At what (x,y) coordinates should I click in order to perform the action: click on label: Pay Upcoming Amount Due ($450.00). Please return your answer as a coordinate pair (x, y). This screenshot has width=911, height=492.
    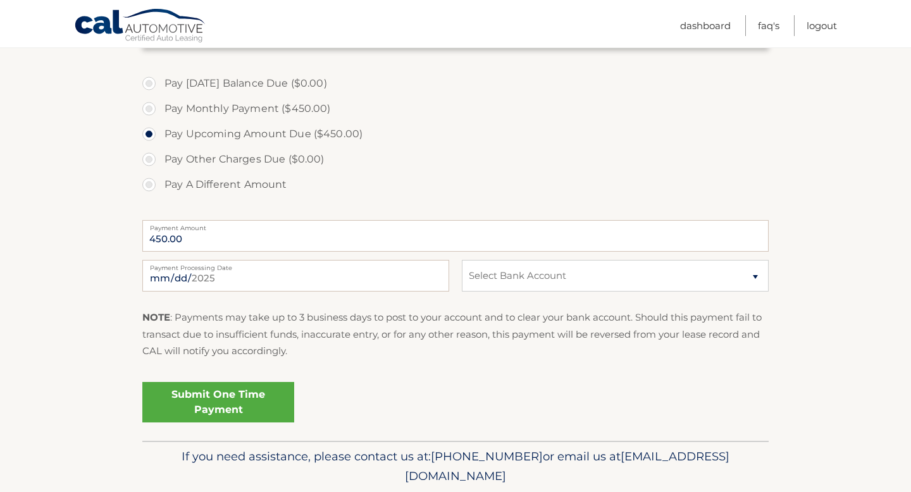
    Looking at the image, I should click on (456, 134).